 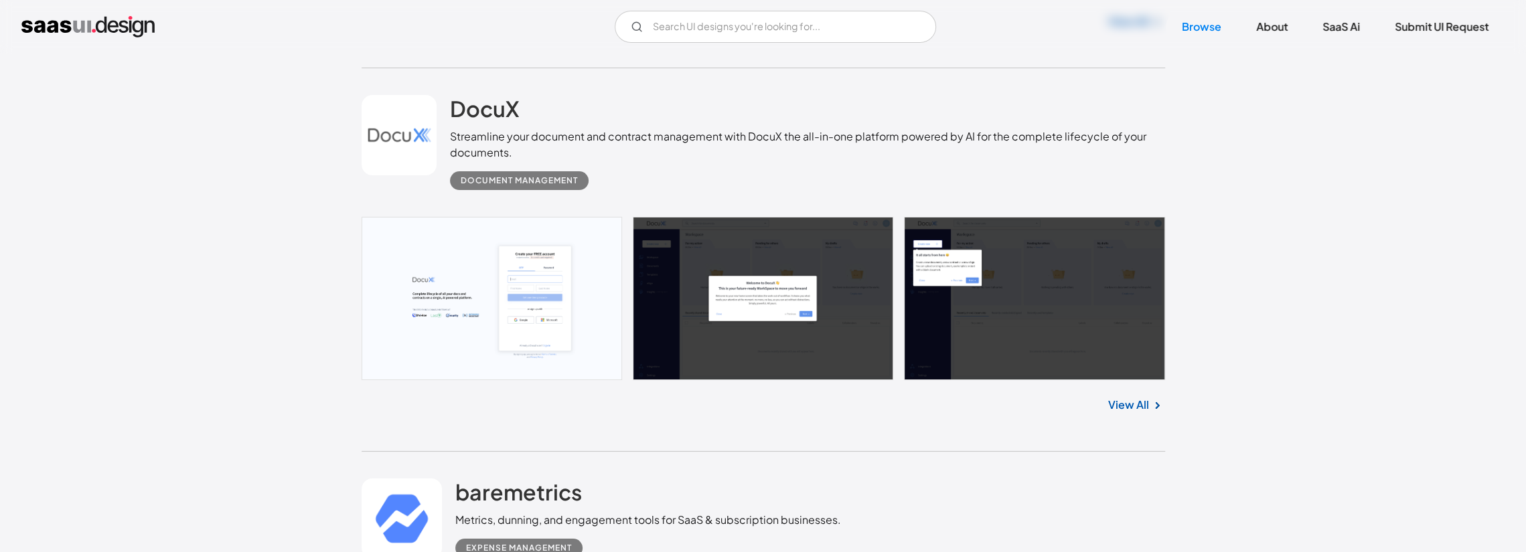 What do you see at coordinates (775, 27) in the screenshot?
I see `input: Search UI designs you're looking for...` at bounding box center [775, 27].